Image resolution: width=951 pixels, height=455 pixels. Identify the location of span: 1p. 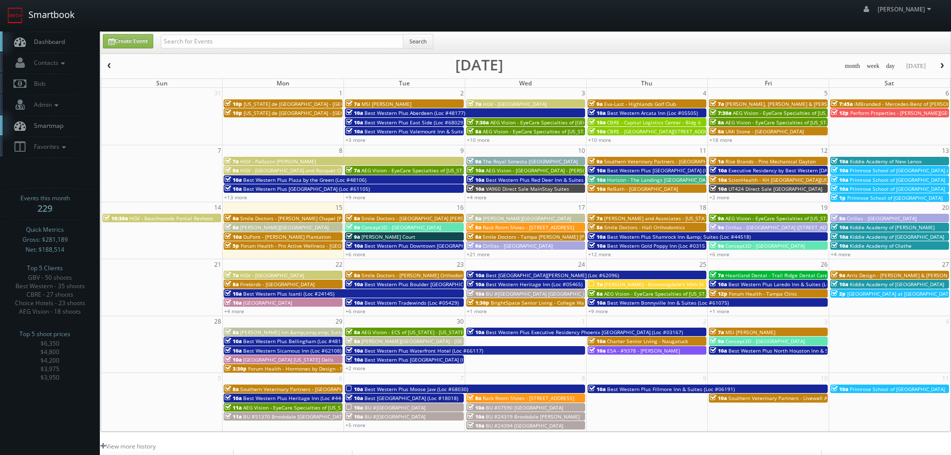
(838, 198).